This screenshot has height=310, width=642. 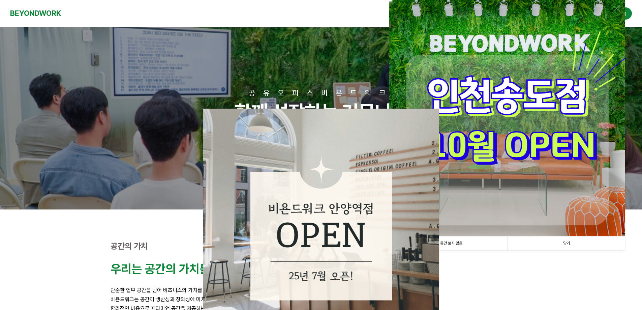 I want to click on a: BEYONDWORK, so click(x=35, y=13).